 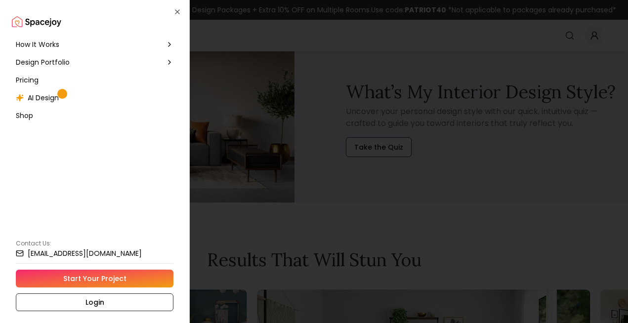 I want to click on span: Design Portfolio, so click(x=42, y=62).